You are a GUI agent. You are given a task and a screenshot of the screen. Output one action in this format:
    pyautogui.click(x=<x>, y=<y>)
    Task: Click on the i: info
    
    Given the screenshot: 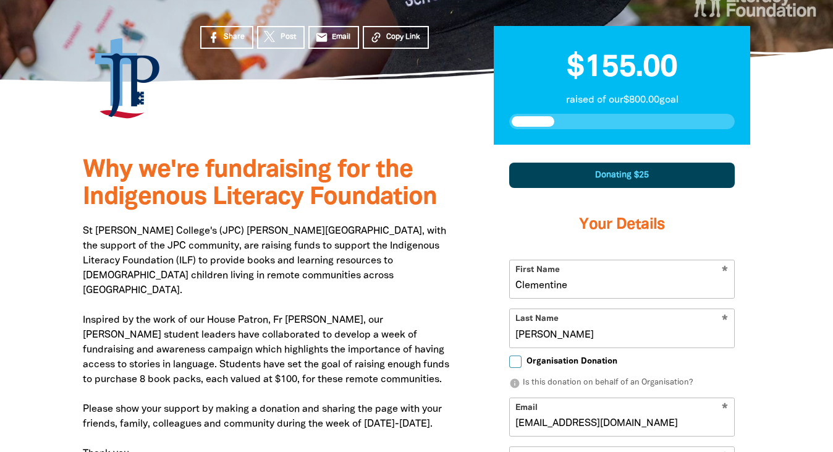 What is the action you would take?
    pyautogui.click(x=515, y=383)
    